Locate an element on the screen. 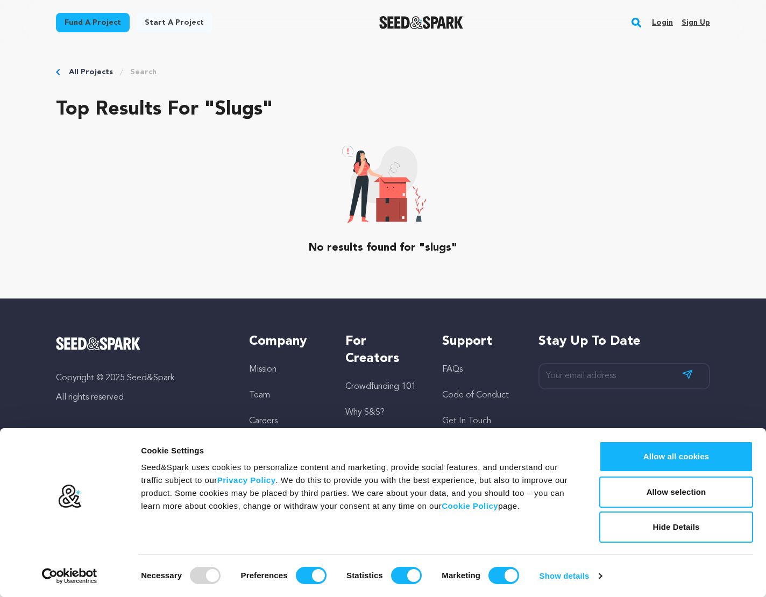 Image resolution: width=766 pixels, height=597 pixels. a: Careers is located at coordinates (263, 421).